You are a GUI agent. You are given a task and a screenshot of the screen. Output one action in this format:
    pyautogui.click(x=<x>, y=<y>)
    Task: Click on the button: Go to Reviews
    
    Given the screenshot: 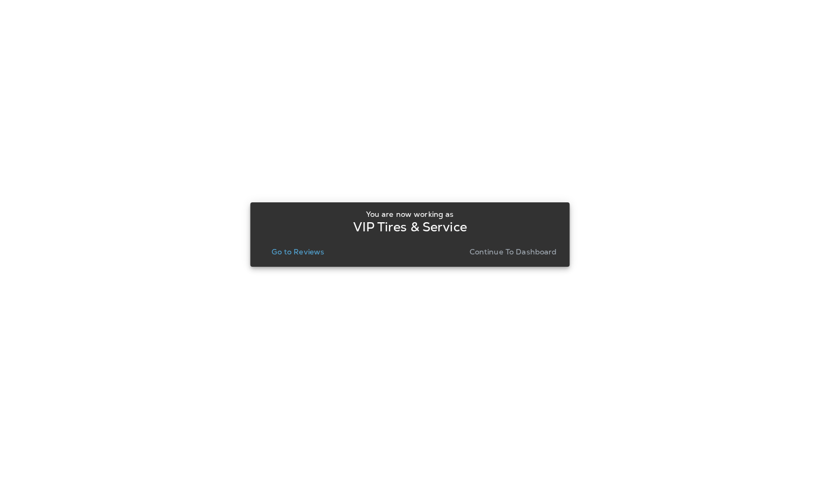 What is the action you would take?
    pyautogui.click(x=298, y=252)
    